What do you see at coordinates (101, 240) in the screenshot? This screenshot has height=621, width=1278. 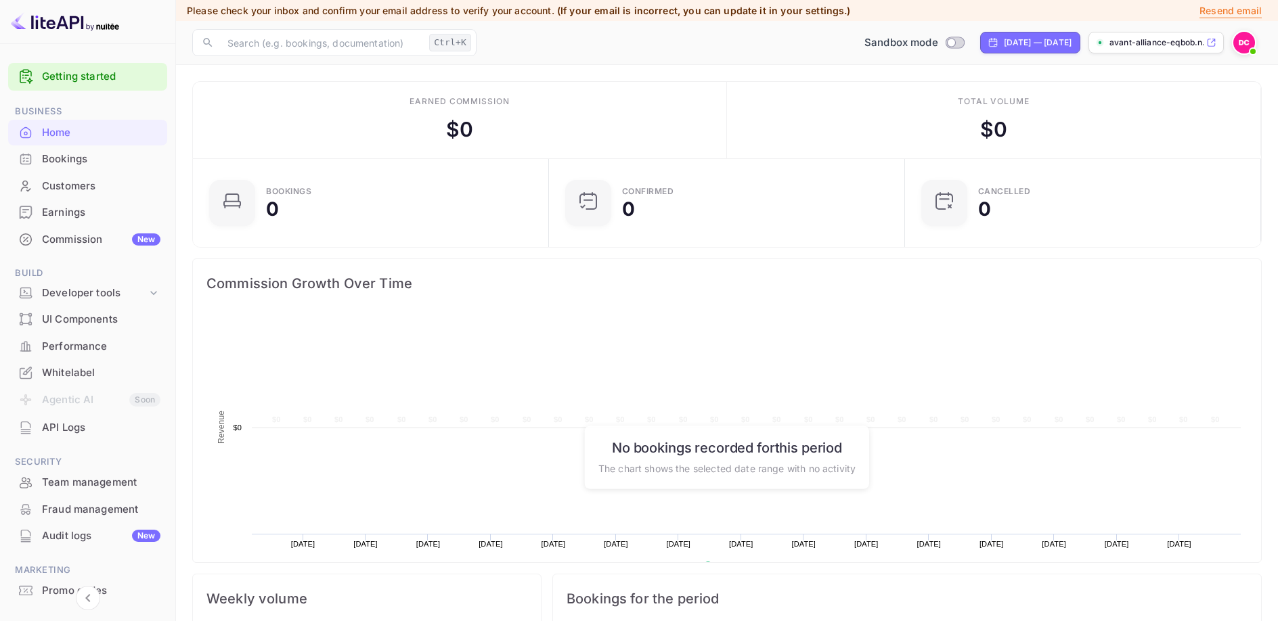 I see `div: Commission` at bounding box center [101, 240].